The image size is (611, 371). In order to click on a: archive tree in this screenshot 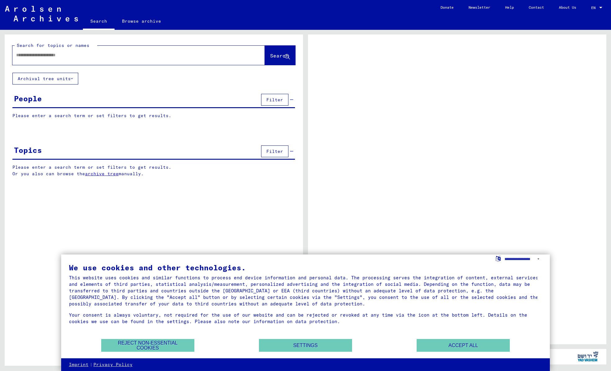, I will do `click(102, 174)`.